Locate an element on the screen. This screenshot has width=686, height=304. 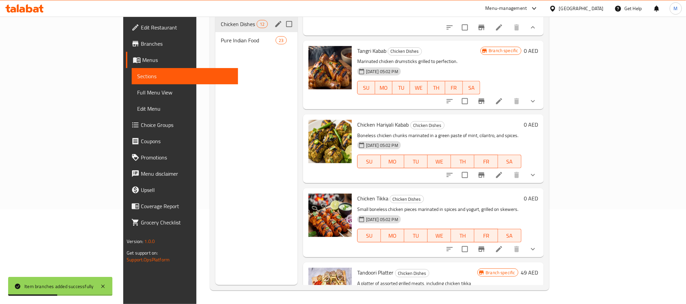
a: Choice Groups is located at coordinates (182, 125).